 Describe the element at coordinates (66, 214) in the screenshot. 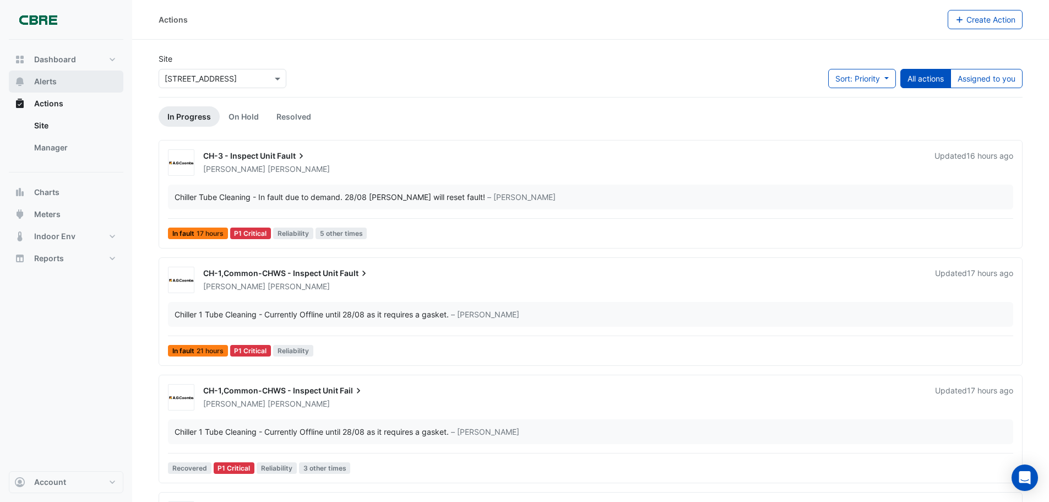

I see `button: Meters` at that location.